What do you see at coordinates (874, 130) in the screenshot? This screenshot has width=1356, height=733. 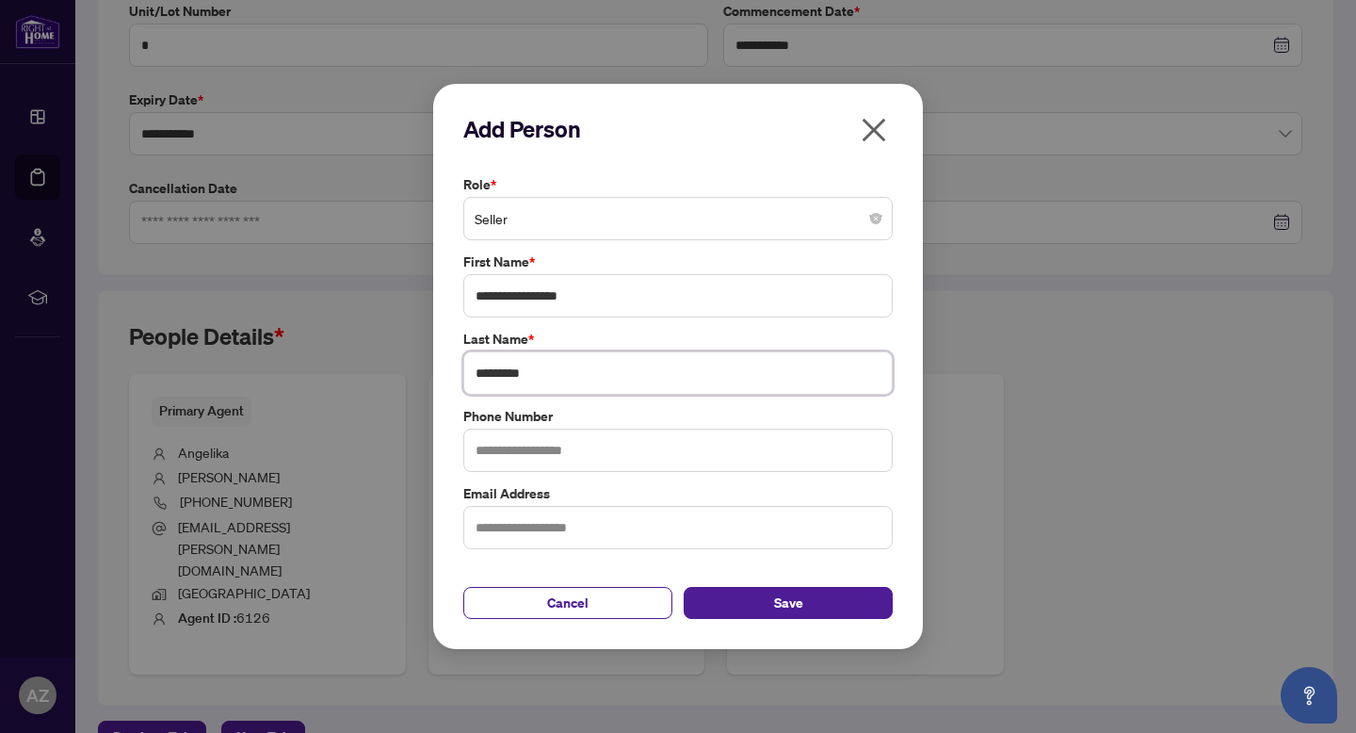 I see `span: close` at bounding box center [874, 130].